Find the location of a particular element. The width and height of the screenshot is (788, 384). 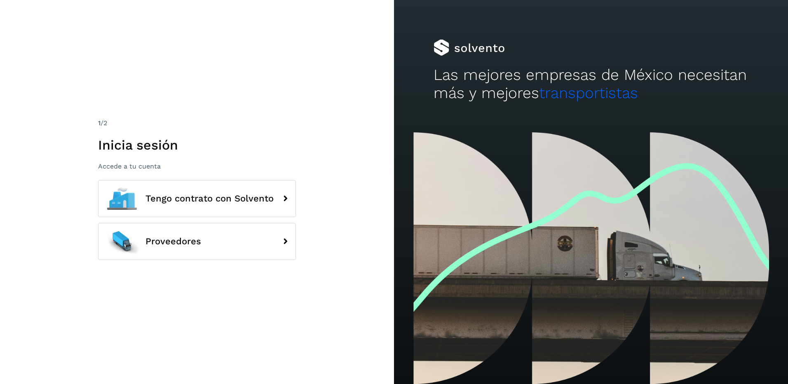

span: Tengo contrato con Solvento is located at coordinates (209, 199).